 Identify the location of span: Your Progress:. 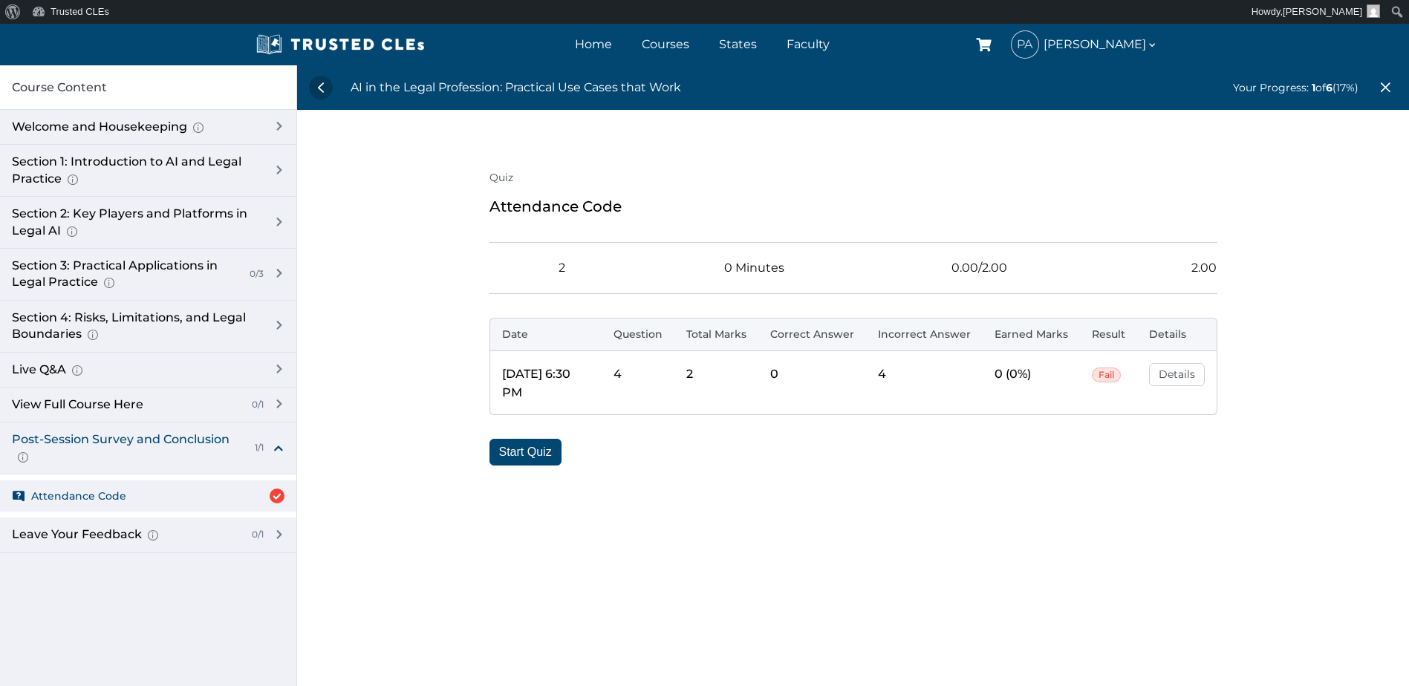
(1271, 88).